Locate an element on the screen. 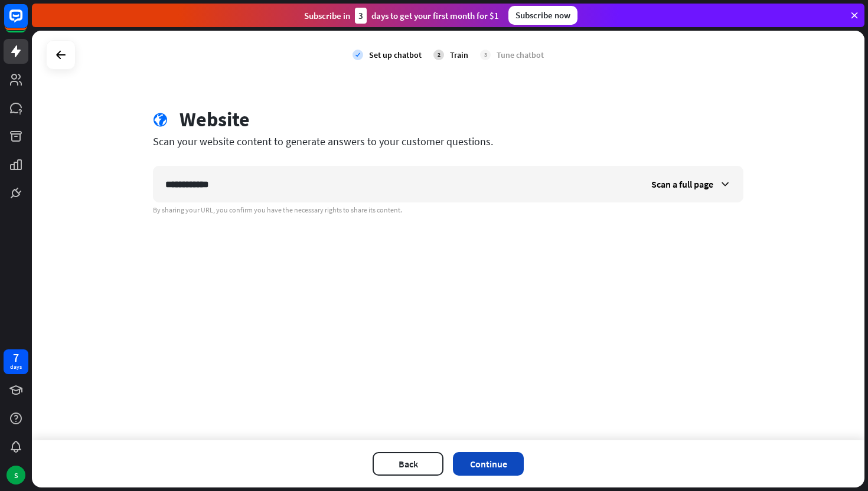 The image size is (868, 491). div: By sharing your URL, you confirm you have the necessary rights to share its content. is located at coordinates (448, 210).